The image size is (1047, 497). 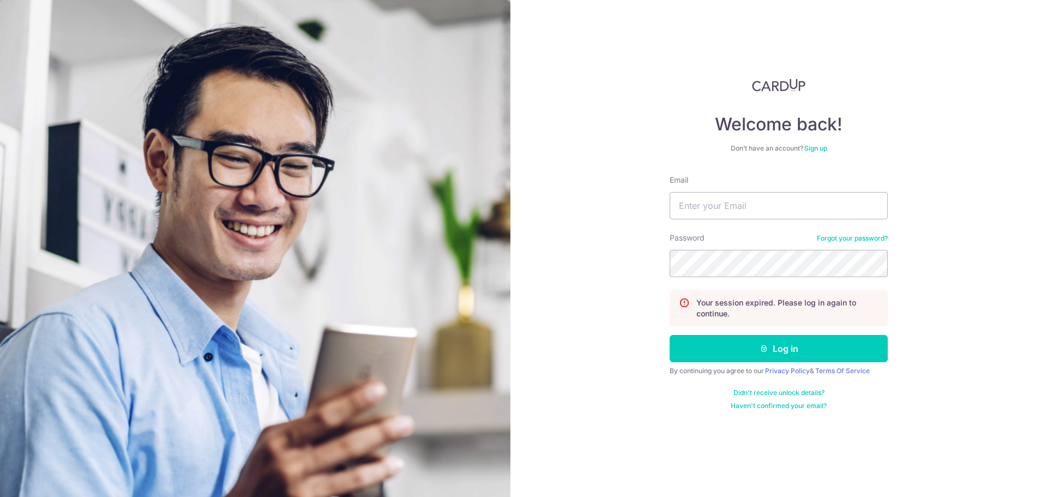 I want to click on h4: Welcome back!, so click(x=779, y=124).